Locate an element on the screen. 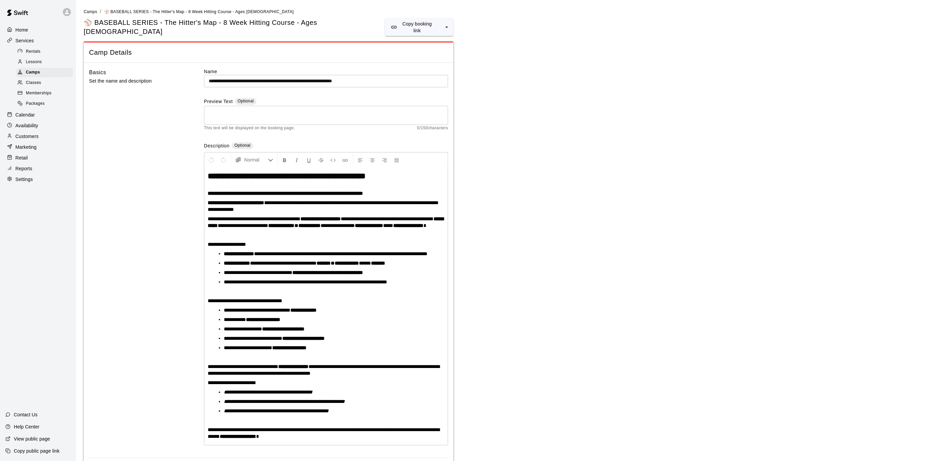 The image size is (946, 461). span: Camp Details is located at coordinates (268, 52).